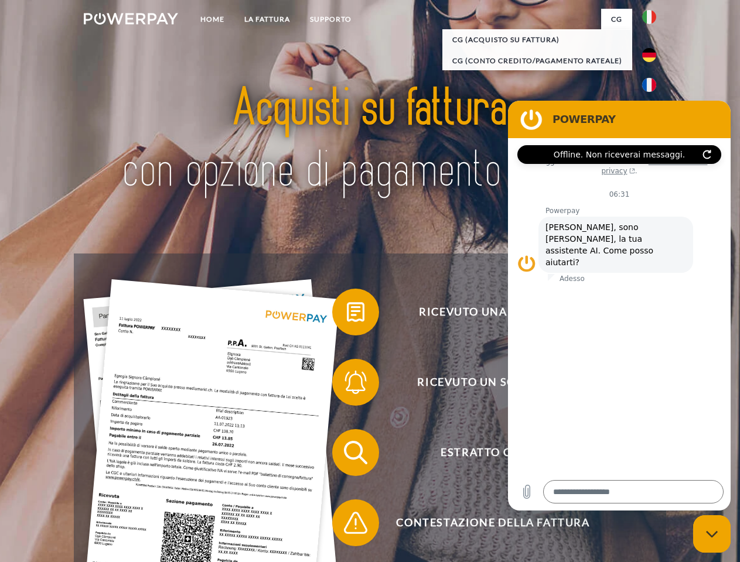  What do you see at coordinates (485, 453) in the screenshot?
I see `a: Estratto conto` at bounding box center [485, 453].